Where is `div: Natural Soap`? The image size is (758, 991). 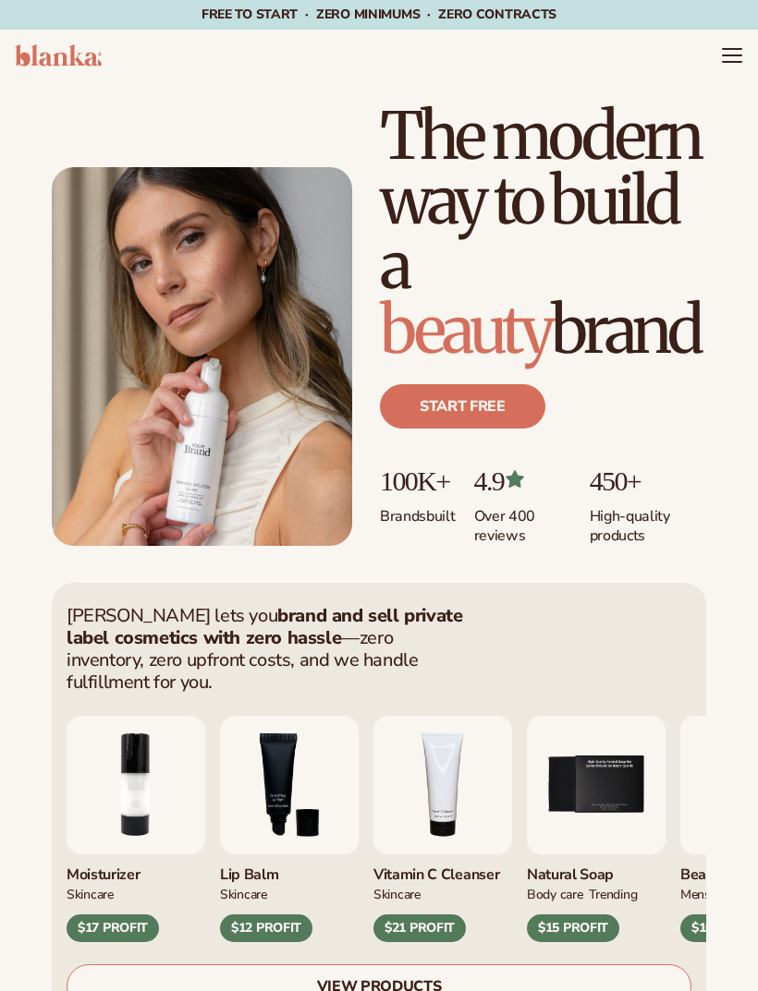 div: Natural Soap is located at coordinates (596, 869).